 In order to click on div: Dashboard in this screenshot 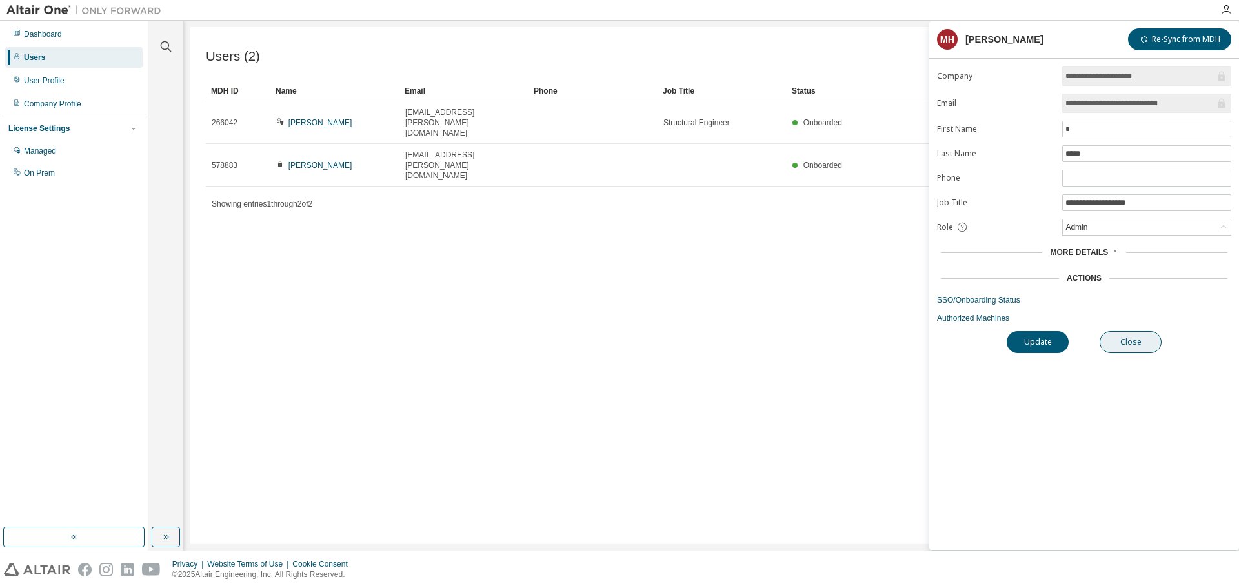, I will do `click(43, 34)`.